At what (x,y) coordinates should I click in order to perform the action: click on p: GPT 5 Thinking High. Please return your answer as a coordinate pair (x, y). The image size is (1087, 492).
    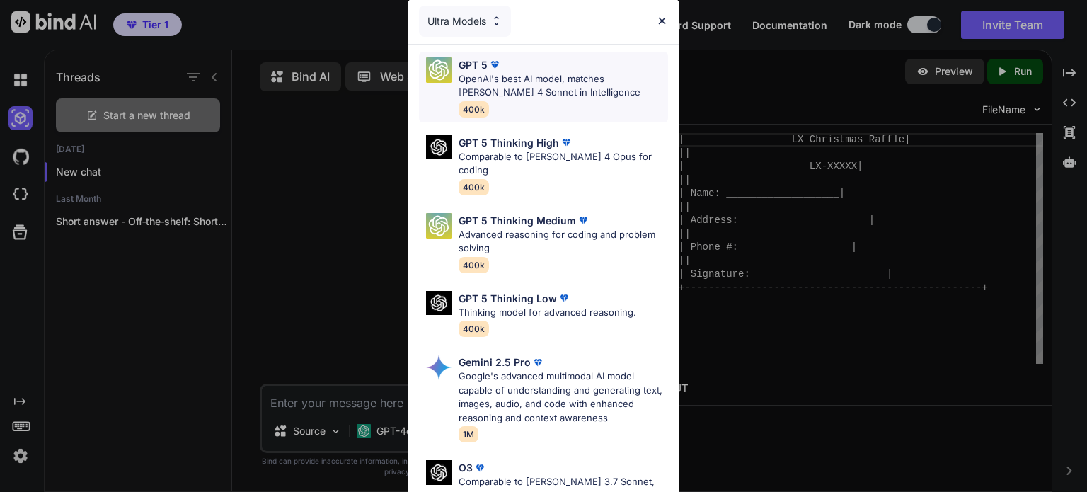
    Looking at the image, I should click on (509, 142).